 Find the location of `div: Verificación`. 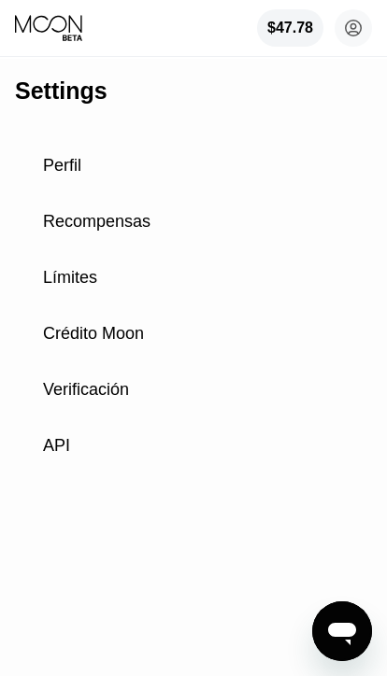

div: Verificación is located at coordinates (193, 389).